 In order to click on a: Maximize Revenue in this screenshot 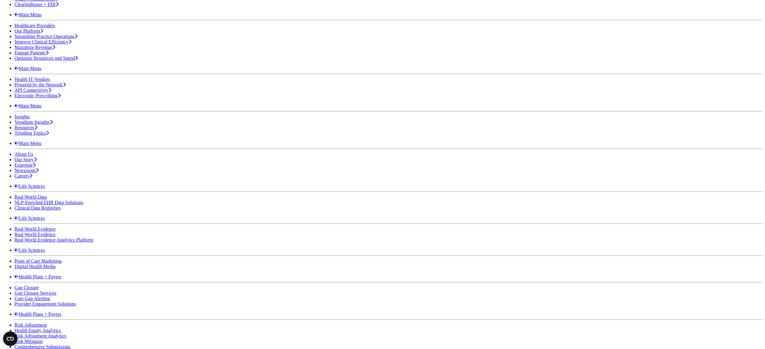, I will do `click(35, 47)`.